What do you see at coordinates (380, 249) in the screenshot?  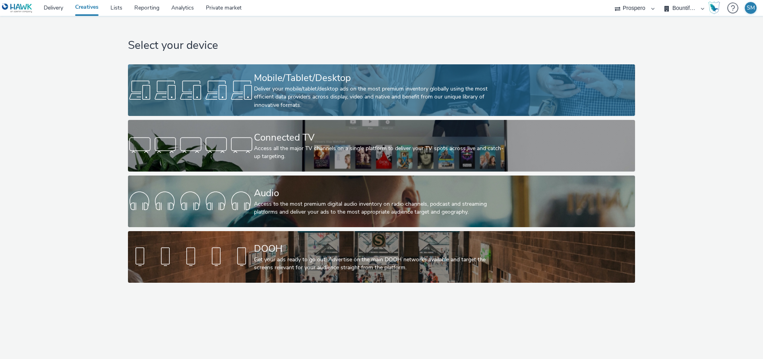 I see `div: DOOH` at bounding box center [380, 249].